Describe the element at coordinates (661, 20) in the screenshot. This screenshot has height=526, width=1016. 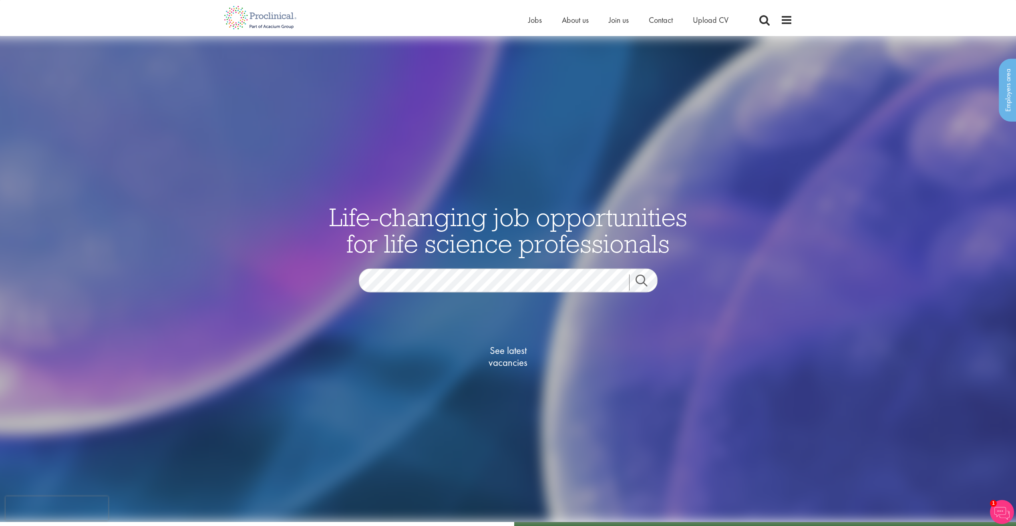
I see `a: Contact` at that location.